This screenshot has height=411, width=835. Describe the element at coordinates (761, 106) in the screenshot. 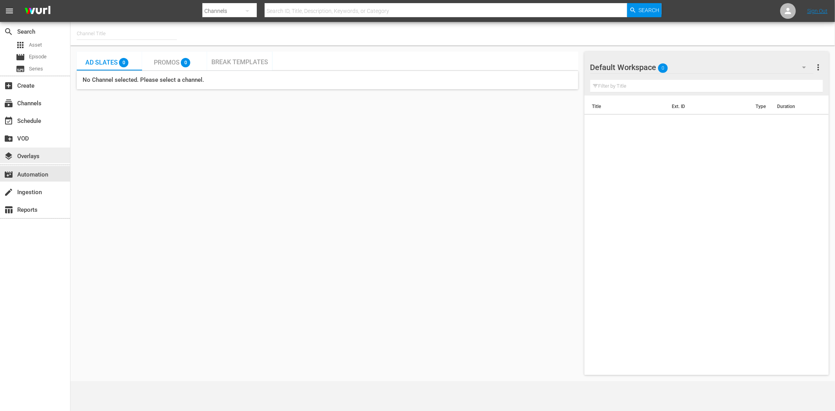

I see `th: Type` at that location.